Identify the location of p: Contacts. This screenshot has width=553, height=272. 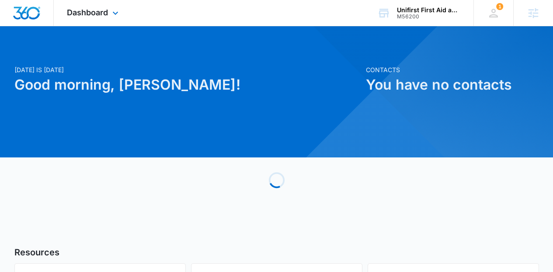
(453, 70).